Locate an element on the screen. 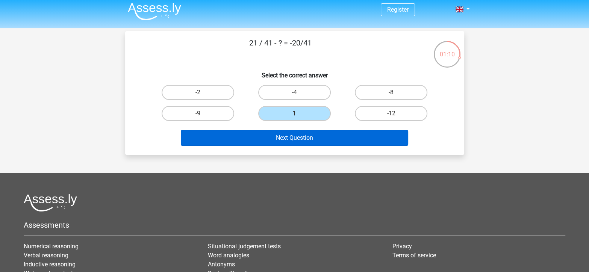 This screenshot has width=589, height=272. label: -2 is located at coordinates (198, 92).